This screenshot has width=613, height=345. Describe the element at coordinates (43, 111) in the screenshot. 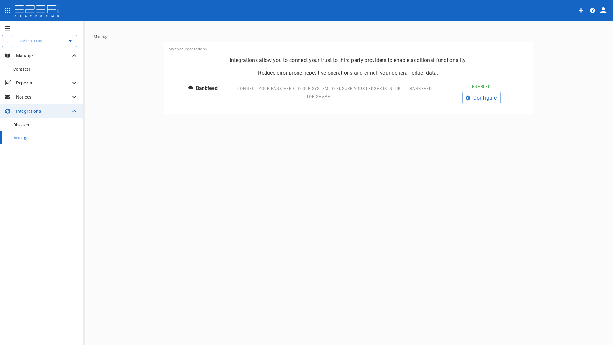

I see `p: Integrations` at that location.